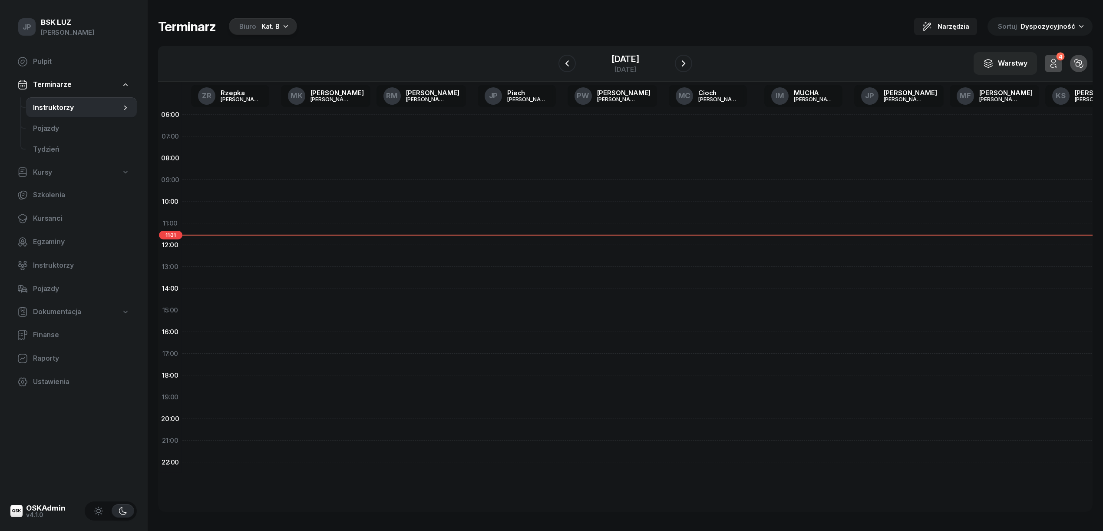 The height and width of the screenshot is (531, 1103). Describe the element at coordinates (170, 419) in the screenshot. I see `div: 20:00` at that location.